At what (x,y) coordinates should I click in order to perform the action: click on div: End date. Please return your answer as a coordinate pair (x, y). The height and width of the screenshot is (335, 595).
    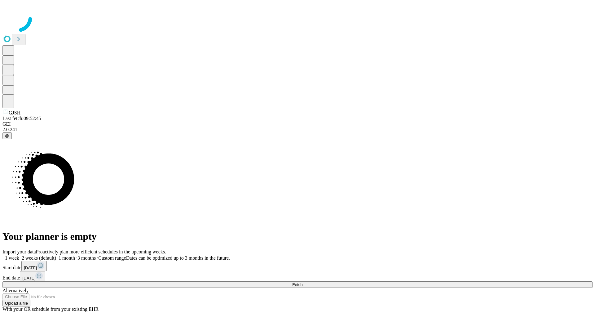
    Looking at the image, I should click on (298, 276).